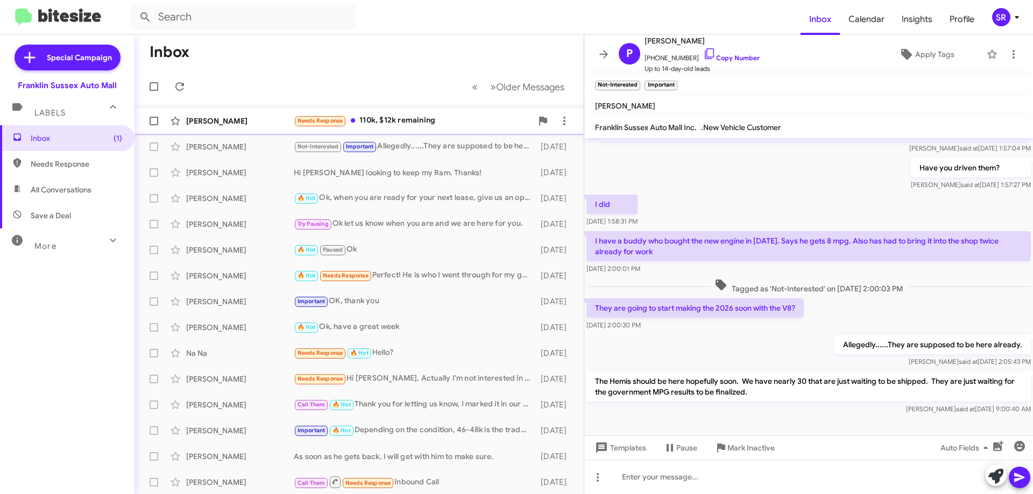  I want to click on button: Mark Inactive, so click(745, 448).